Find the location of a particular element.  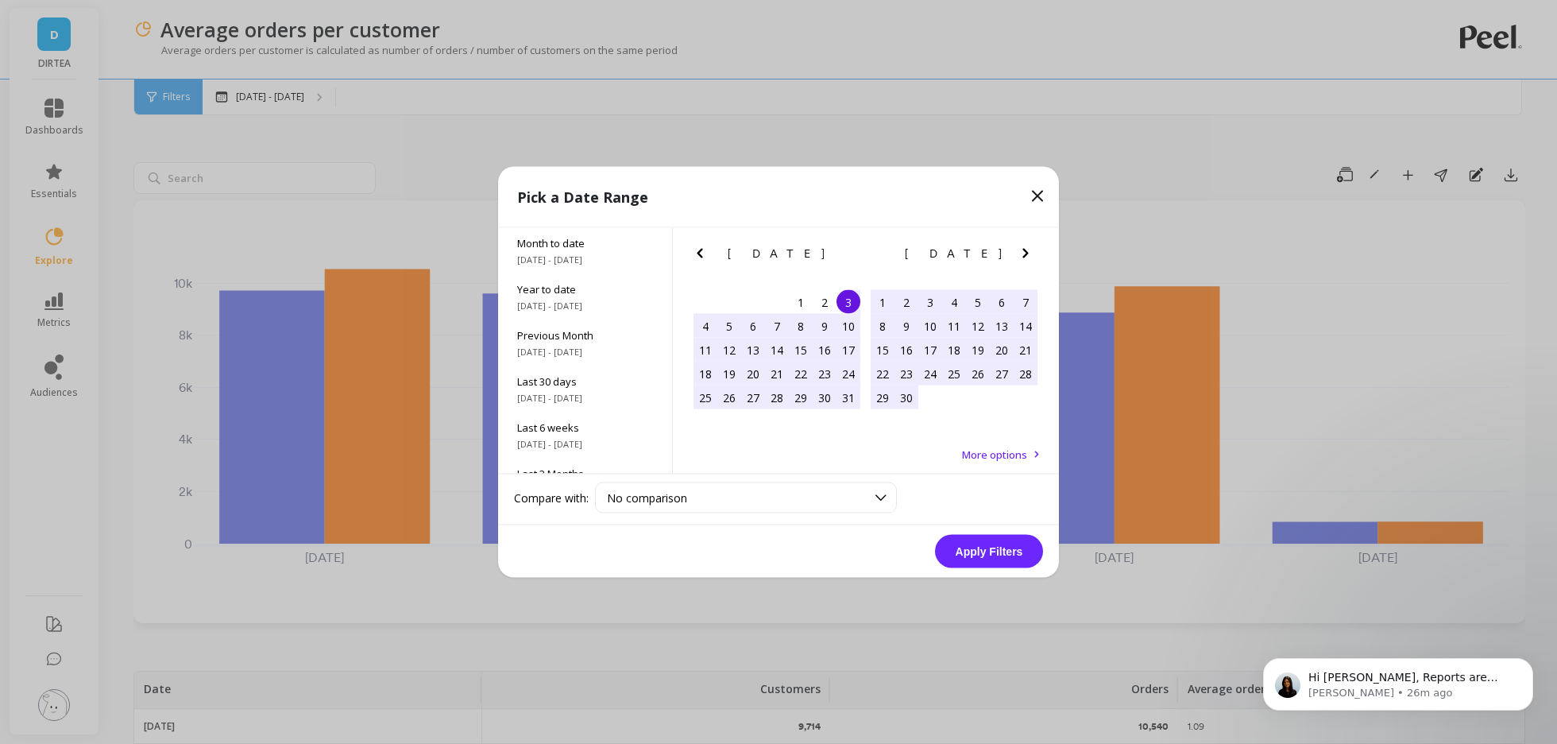

div: Choose Friday, May 2nd, 2025 is located at coordinates (825, 302).